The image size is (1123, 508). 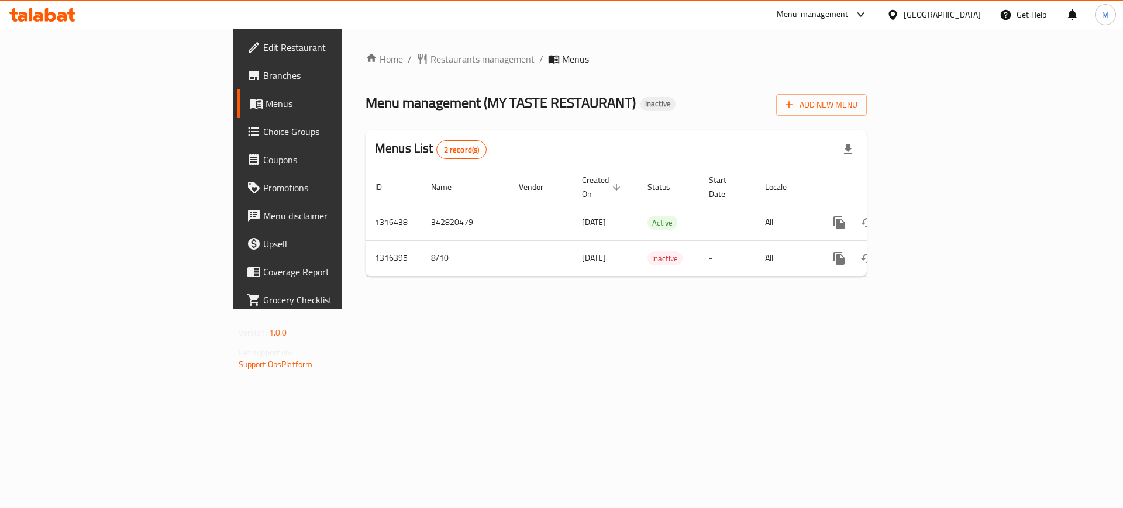 What do you see at coordinates (266, 353) in the screenshot?
I see `span: Get support on:` at bounding box center [266, 353].